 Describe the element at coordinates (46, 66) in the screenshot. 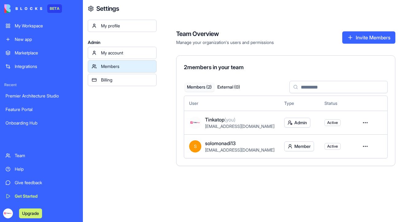

I see `div: Integrations` at that location.